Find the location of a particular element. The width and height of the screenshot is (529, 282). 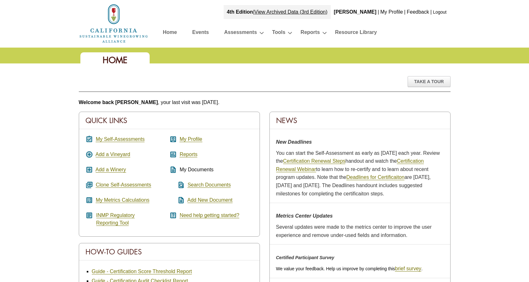

span: We value your feedback. Help us improve by completing this . is located at coordinates (349, 269).